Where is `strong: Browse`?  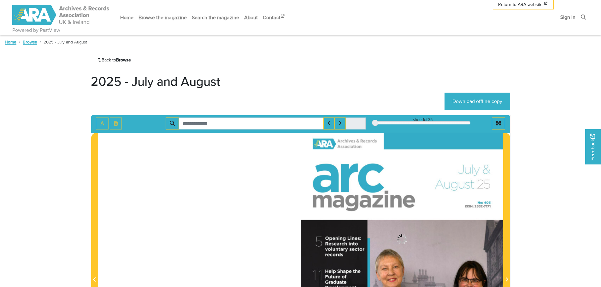
strong: Browse is located at coordinates (123, 60).